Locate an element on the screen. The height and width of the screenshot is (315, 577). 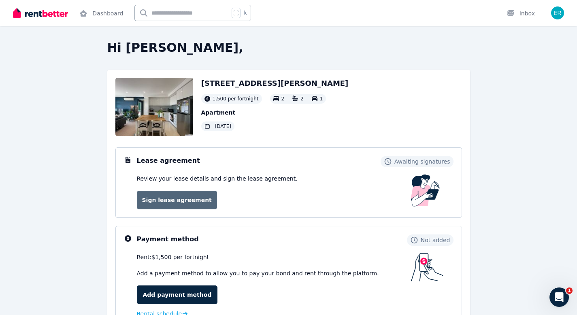
h3: Payment method is located at coordinates (168, 239).